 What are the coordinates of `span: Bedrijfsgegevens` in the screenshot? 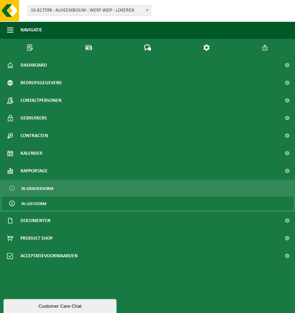 It's located at (41, 83).